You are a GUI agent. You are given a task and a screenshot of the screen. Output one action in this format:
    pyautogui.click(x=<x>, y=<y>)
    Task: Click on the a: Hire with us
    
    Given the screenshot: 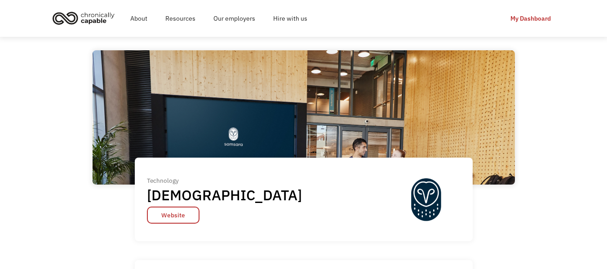 What is the action you would take?
    pyautogui.click(x=290, y=18)
    